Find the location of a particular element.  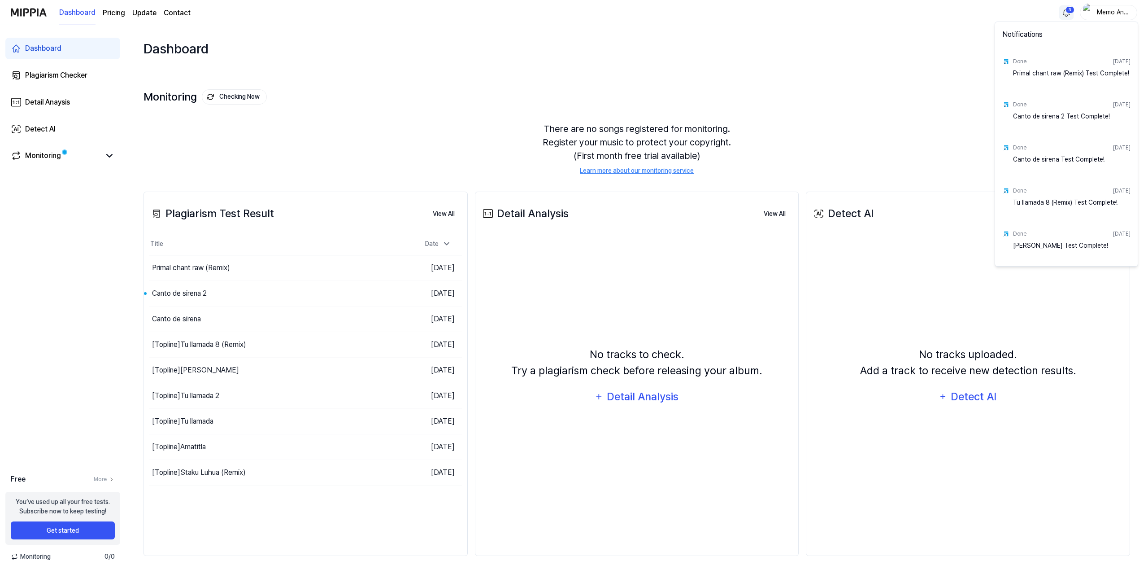

div: Tu llamada 8 (Remix) Test Complete! is located at coordinates (1072, 207).